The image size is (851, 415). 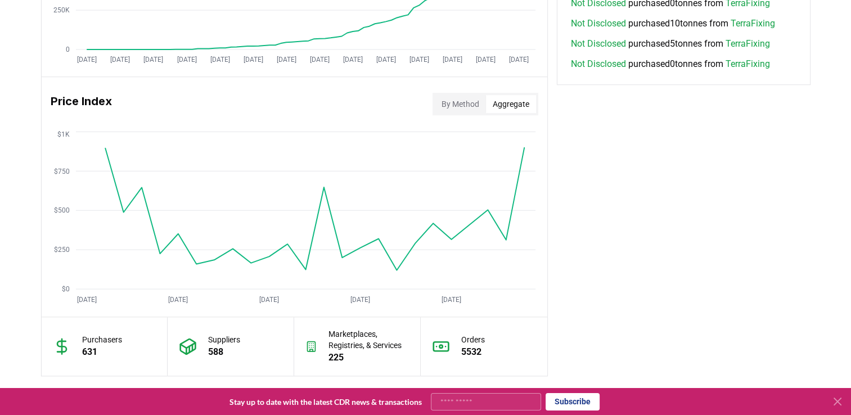 What do you see at coordinates (511, 104) in the screenshot?
I see `button: Aggregate` at bounding box center [511, 104].